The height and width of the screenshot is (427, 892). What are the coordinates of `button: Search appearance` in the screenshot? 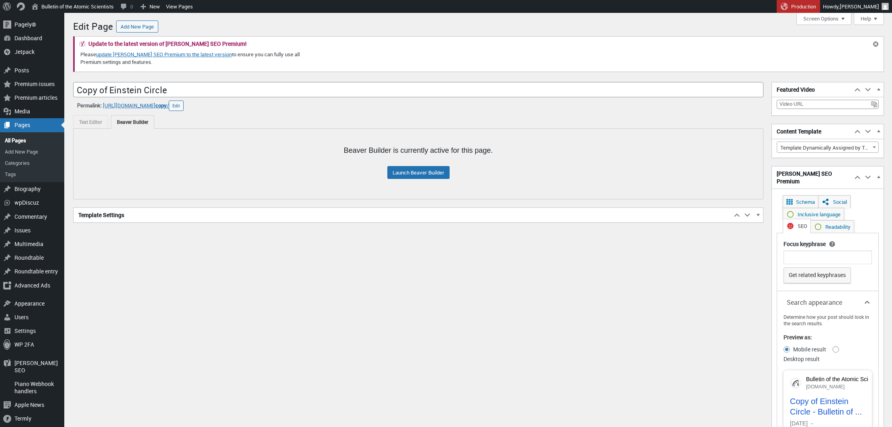 It's located at (828, 302).